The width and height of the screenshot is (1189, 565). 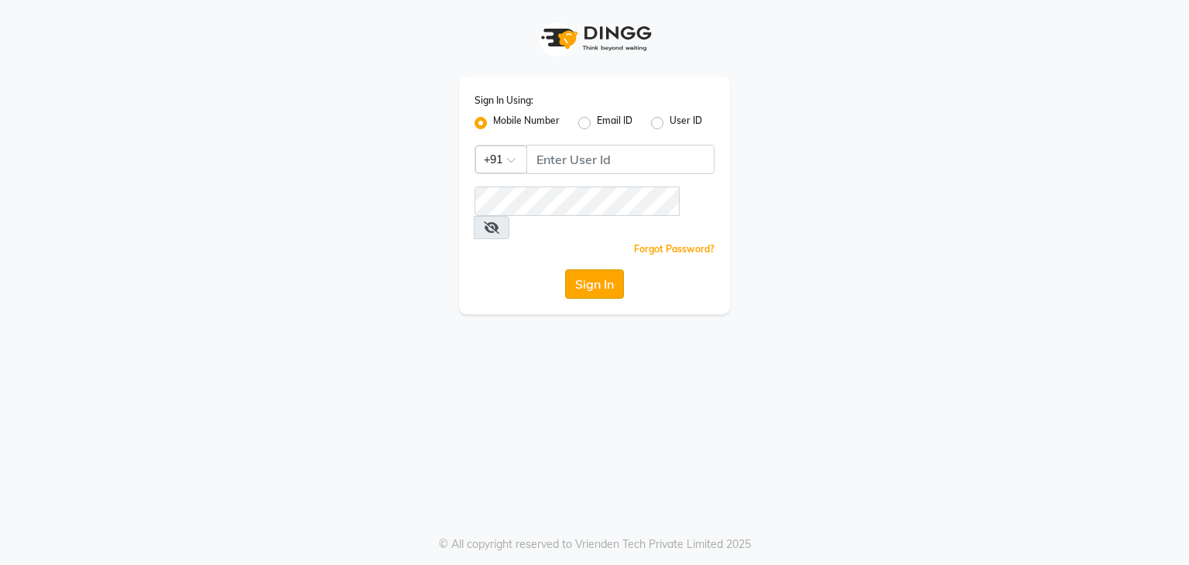 What do you see at coordinates (686, 123) in the screenshot?
I see `label: User ID` at bounding box center [686, 123].